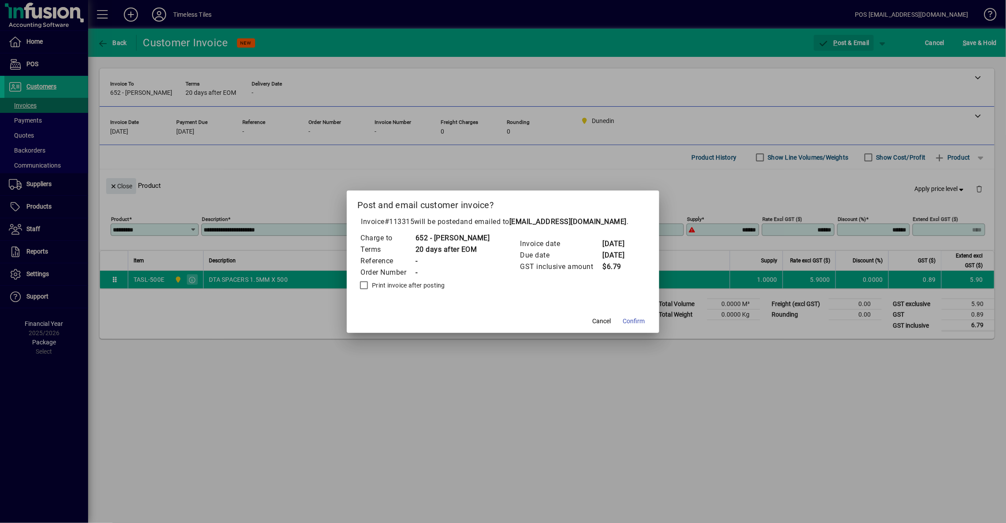 Image resolution: width=1006 pixels, height=523 pixels. Describe the element at coordinates (503, 222) in the screenshot. I see `p: Invoice will be posted .` at that location.